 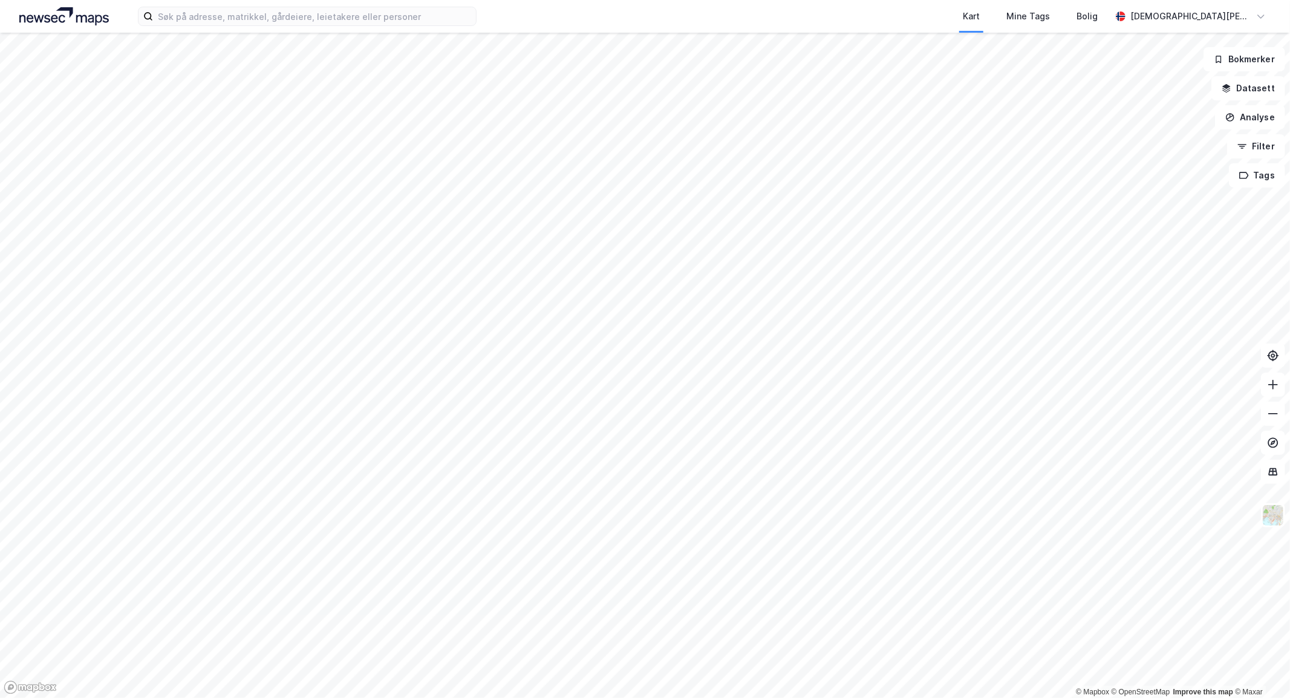 What do you see at coordinates (30, 687) in the screenshot?
I see `a: Mapbox homepage` at bounding box center [30, 687].